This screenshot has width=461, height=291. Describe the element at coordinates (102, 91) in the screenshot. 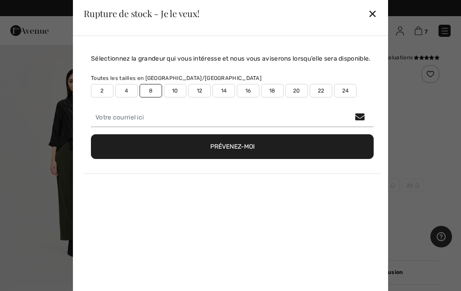

I see `label: 2` at that location.